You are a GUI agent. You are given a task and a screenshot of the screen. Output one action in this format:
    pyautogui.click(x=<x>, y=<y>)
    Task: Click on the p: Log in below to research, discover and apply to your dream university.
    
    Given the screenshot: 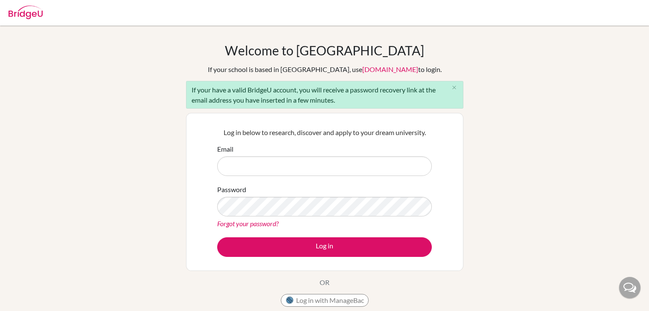 What is the action you would take?
    pyautogui.click(x=324, y=133)
    